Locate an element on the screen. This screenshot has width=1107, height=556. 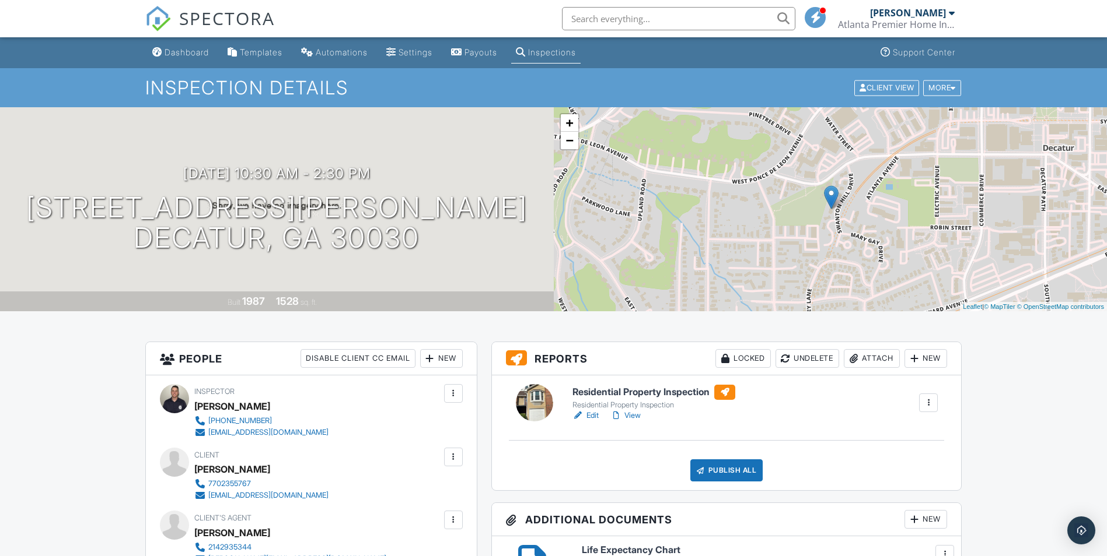
span: SPECTORA is located at coordinates (227, 18).